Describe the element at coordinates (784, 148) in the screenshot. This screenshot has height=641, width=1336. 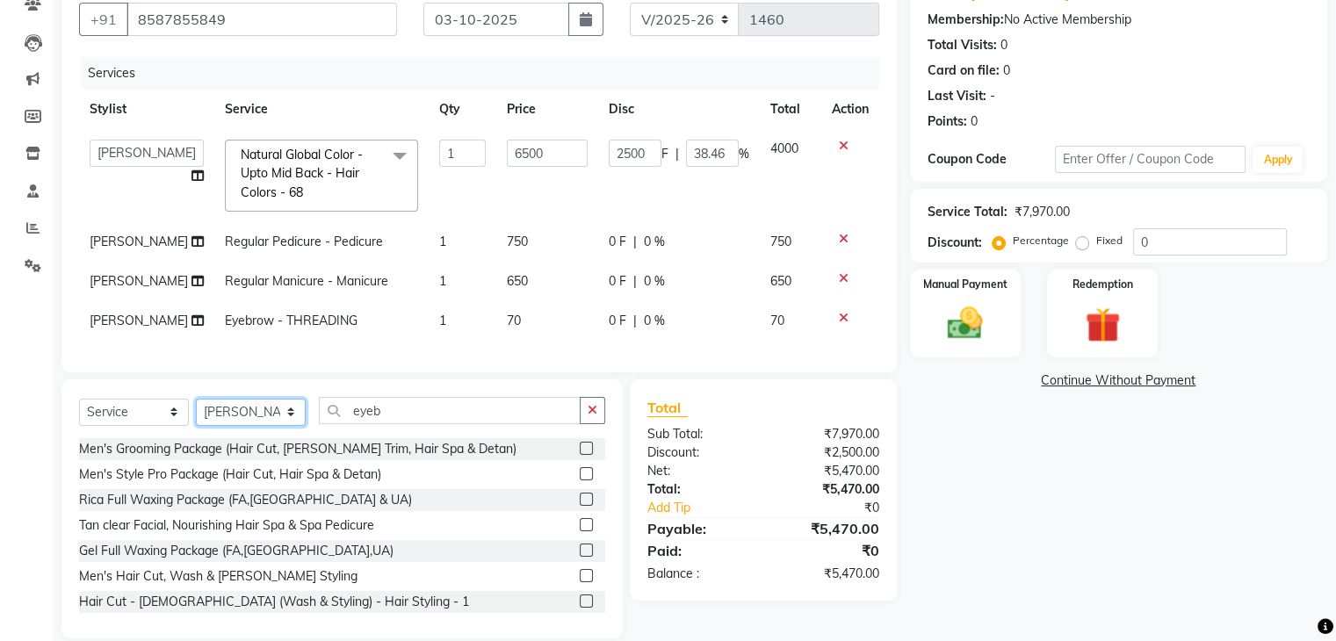
I see `span: 4000` at that location.